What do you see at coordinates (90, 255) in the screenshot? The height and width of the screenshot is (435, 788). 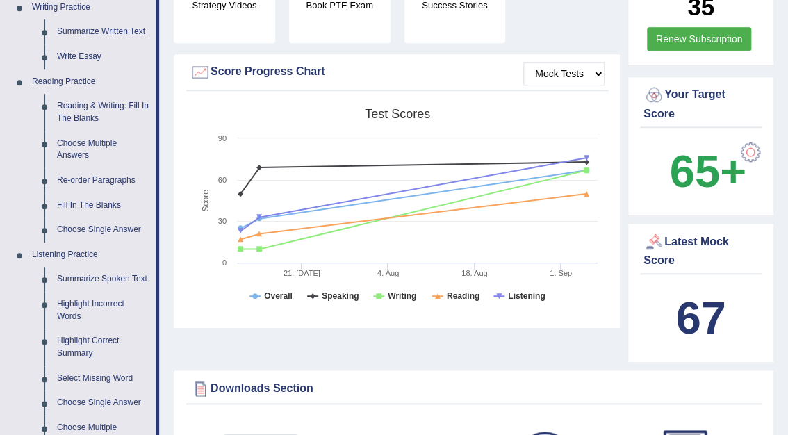 I see `a: Listening Practice` at bounding box center [90, 255].